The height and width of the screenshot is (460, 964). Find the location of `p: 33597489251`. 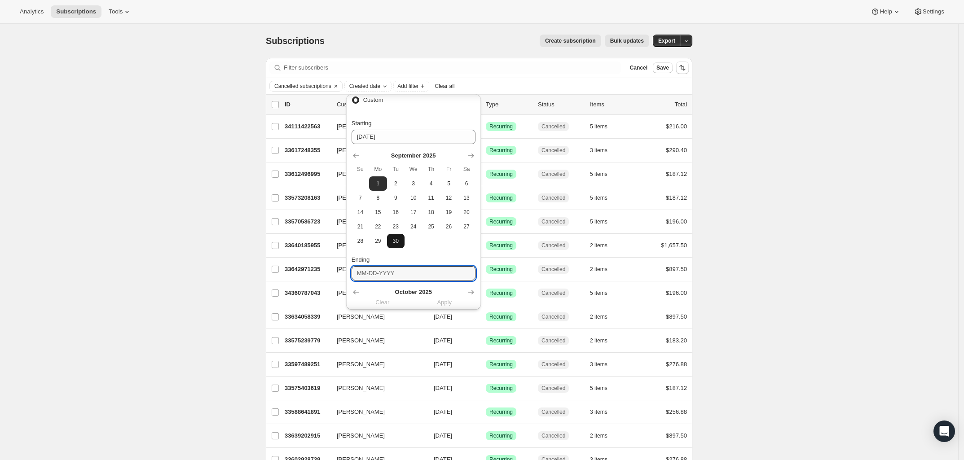

p: 33597489251 is located at coordinates (307, 364).